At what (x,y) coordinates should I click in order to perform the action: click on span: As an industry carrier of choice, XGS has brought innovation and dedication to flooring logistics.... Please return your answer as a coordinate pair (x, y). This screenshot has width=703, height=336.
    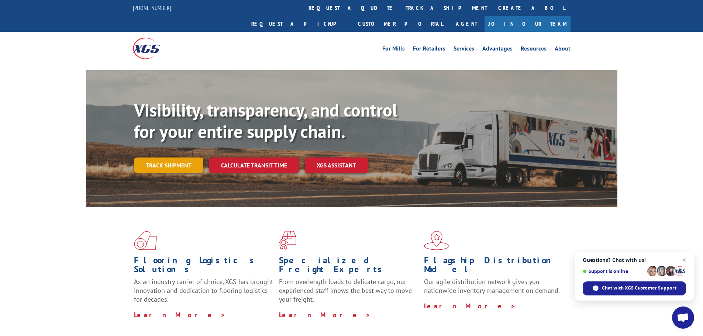
    Looking at the image, I should click on (203, 290).